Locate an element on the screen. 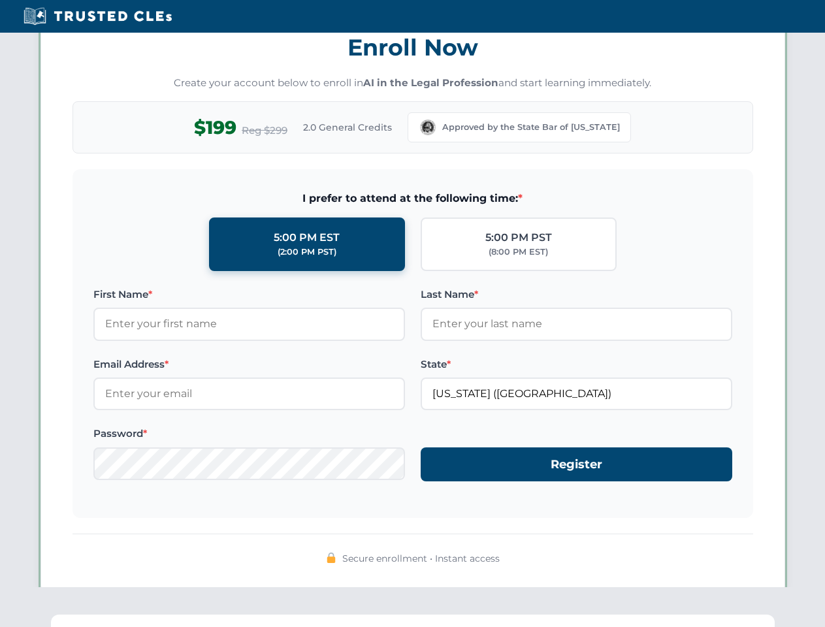  span: Reg $299 is located at coordinates (264, 131).